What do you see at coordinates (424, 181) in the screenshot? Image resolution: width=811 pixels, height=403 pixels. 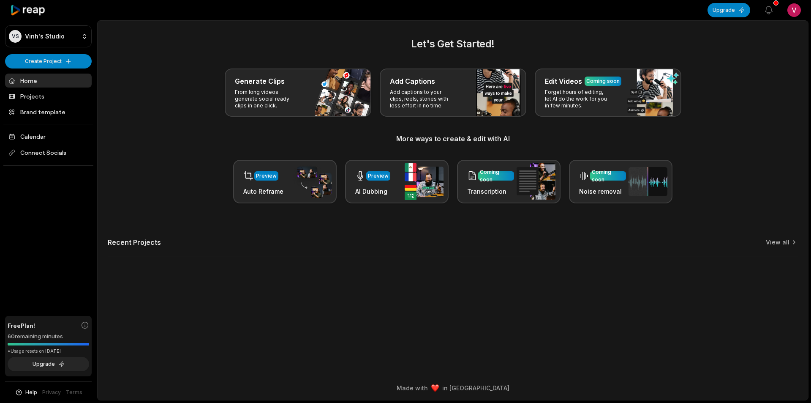 I see `img: ai_dubbing.png` at bounding box center [424, 181].